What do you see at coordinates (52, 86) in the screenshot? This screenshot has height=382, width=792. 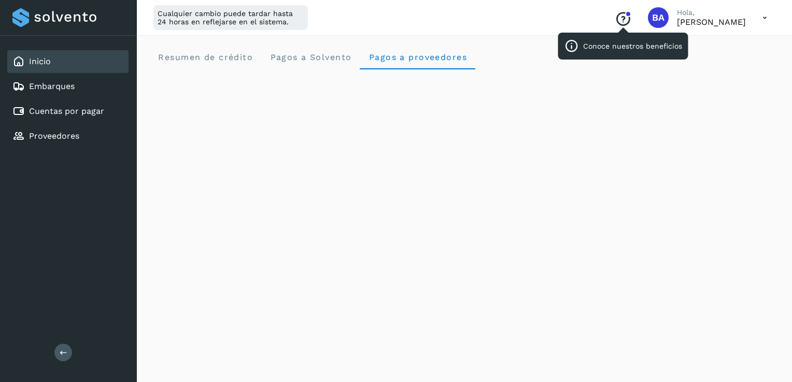 I see `a: Embarques` at bounding box center [52, 86].